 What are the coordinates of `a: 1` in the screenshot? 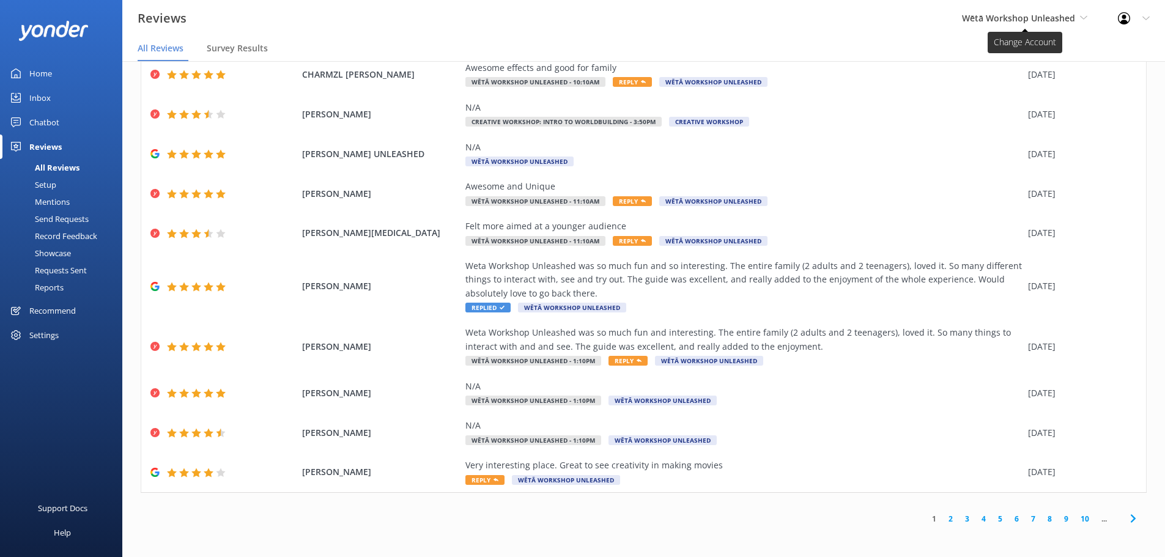 It's located at (934, 519).